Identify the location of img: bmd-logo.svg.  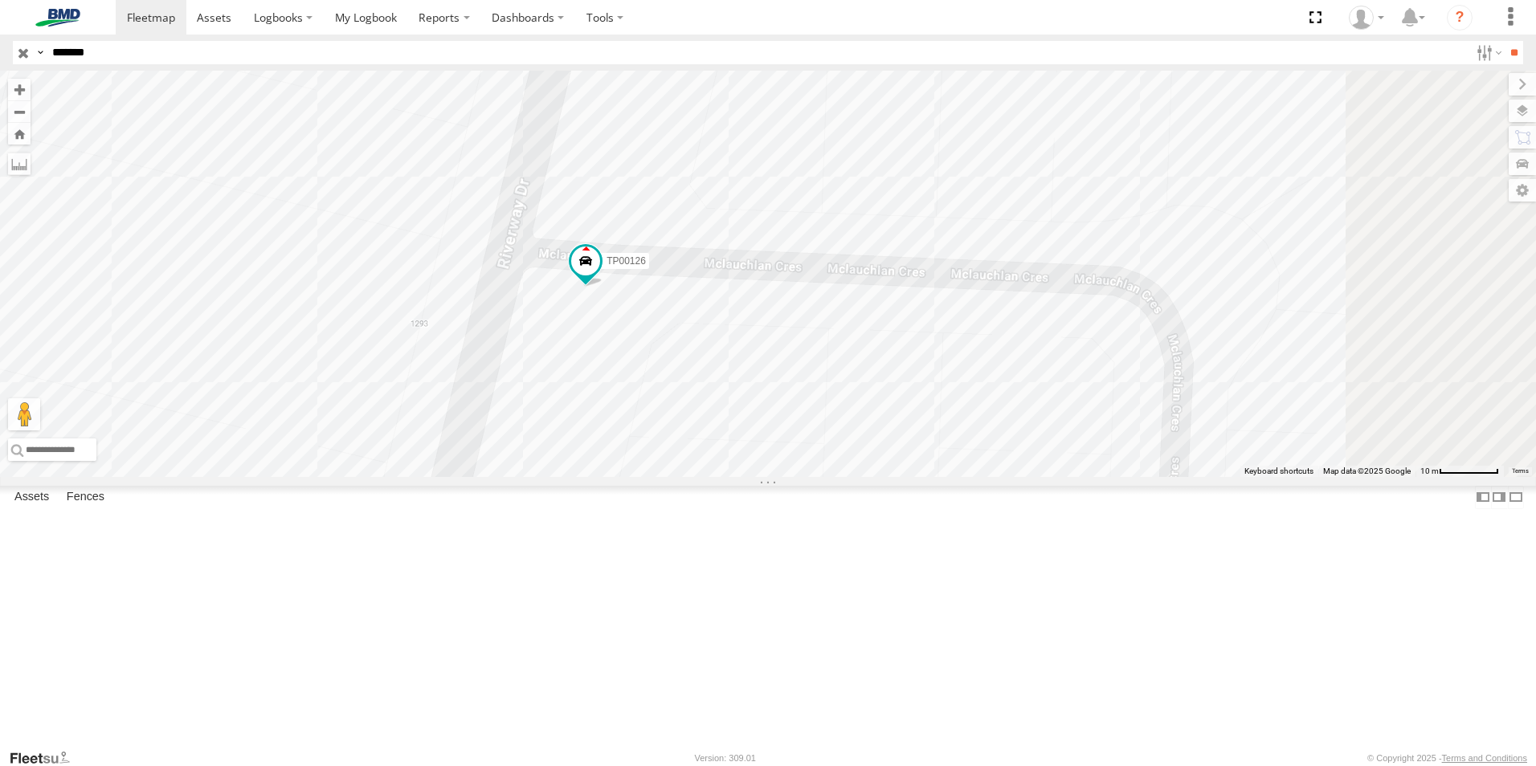
(58, 18).